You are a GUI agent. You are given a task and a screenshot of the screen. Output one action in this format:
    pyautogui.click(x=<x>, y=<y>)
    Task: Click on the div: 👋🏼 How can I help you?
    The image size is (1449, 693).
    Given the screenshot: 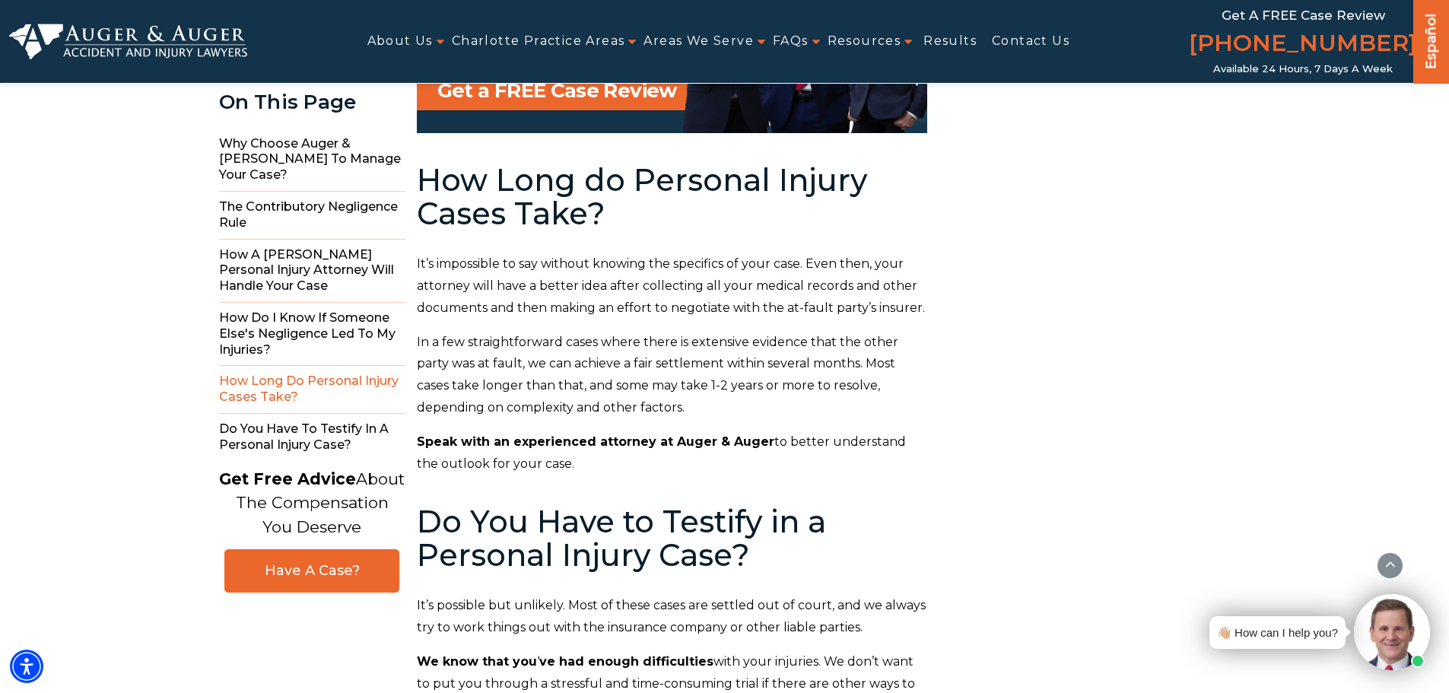 What is the action you would take?
    pyautogui.click(x=1277, y=632)
    